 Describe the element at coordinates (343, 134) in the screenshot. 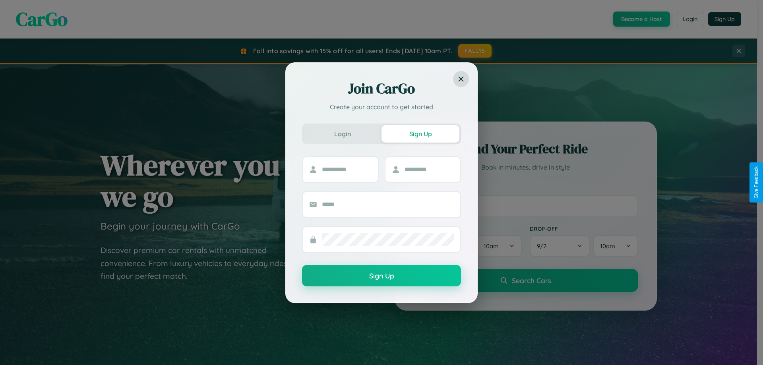

I see `button: Login` at that location.